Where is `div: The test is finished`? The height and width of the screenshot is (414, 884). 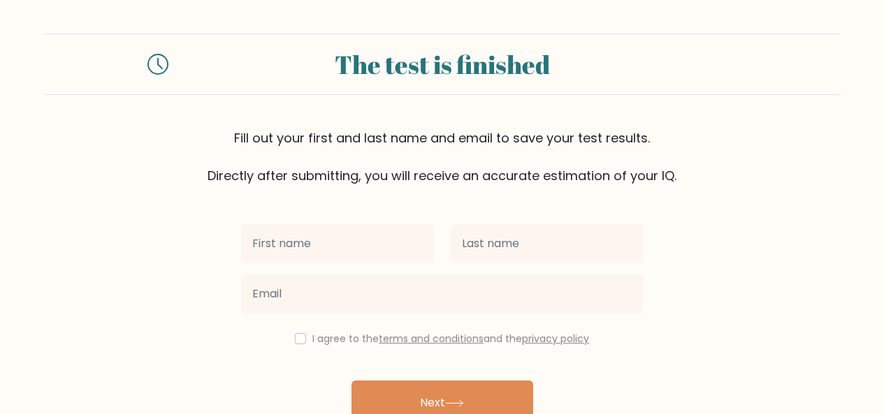
div: The test is finished is located at coordinates (442, 64).